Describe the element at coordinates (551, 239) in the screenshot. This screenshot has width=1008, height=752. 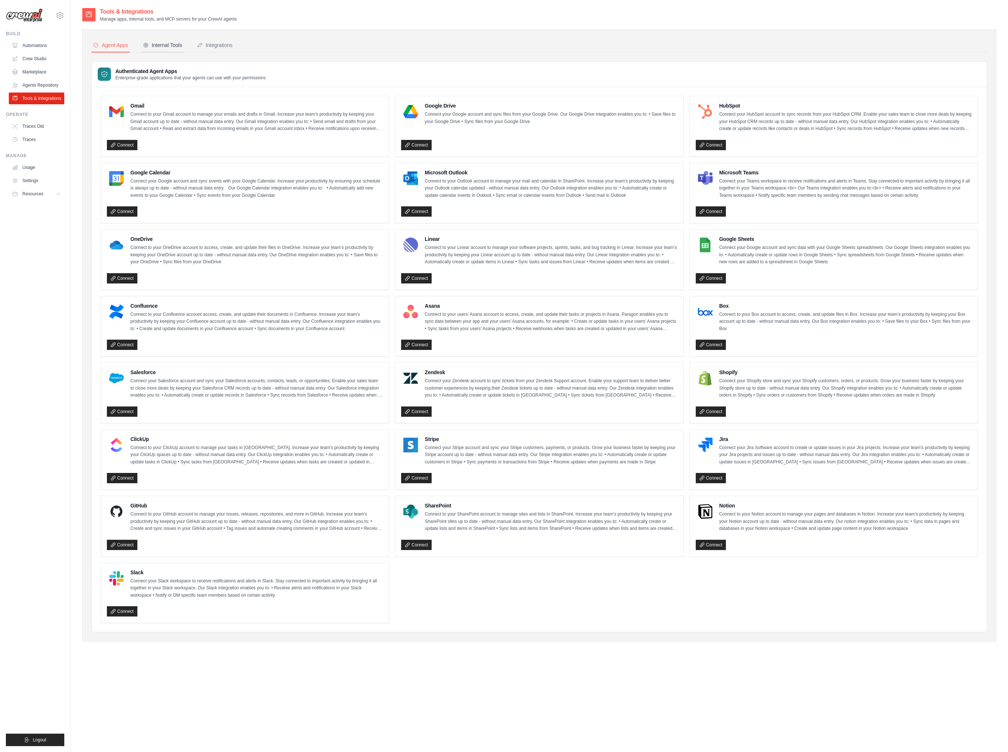
I see `h4: Linear` at that location.